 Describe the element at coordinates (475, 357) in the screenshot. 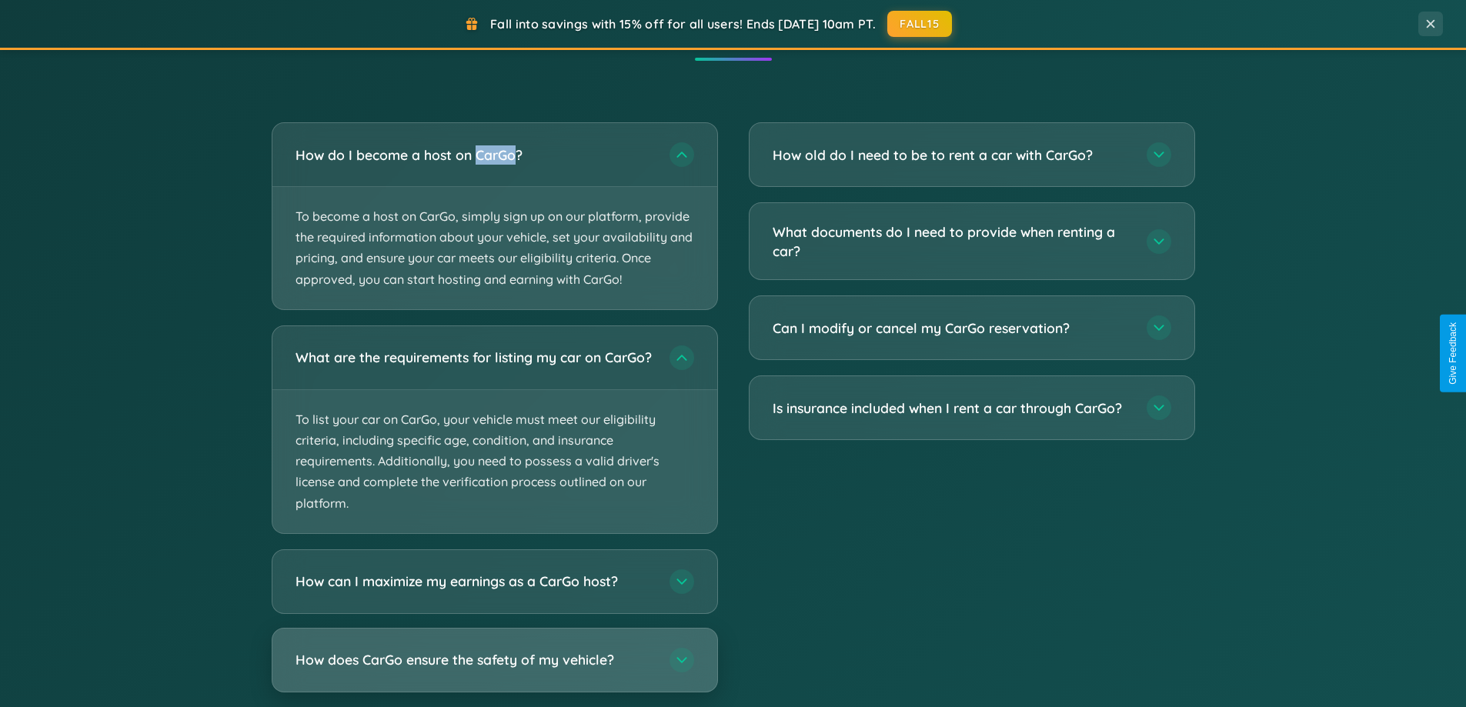

I see `h3: What are the requirements for listing my car on CarGo?` at that location.